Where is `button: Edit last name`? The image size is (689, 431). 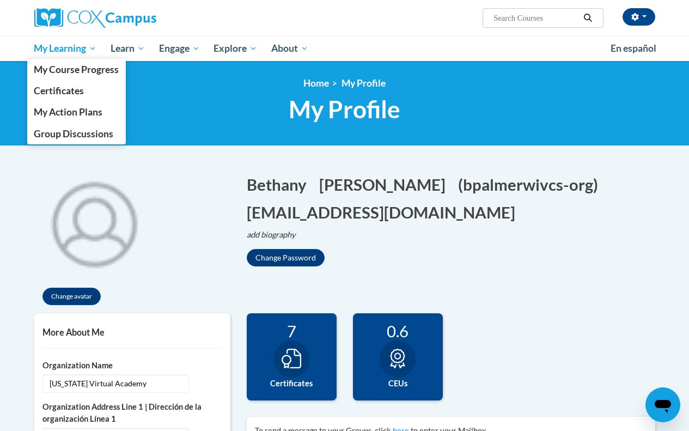 button: Edit last name is located at coordinates (386, 184).